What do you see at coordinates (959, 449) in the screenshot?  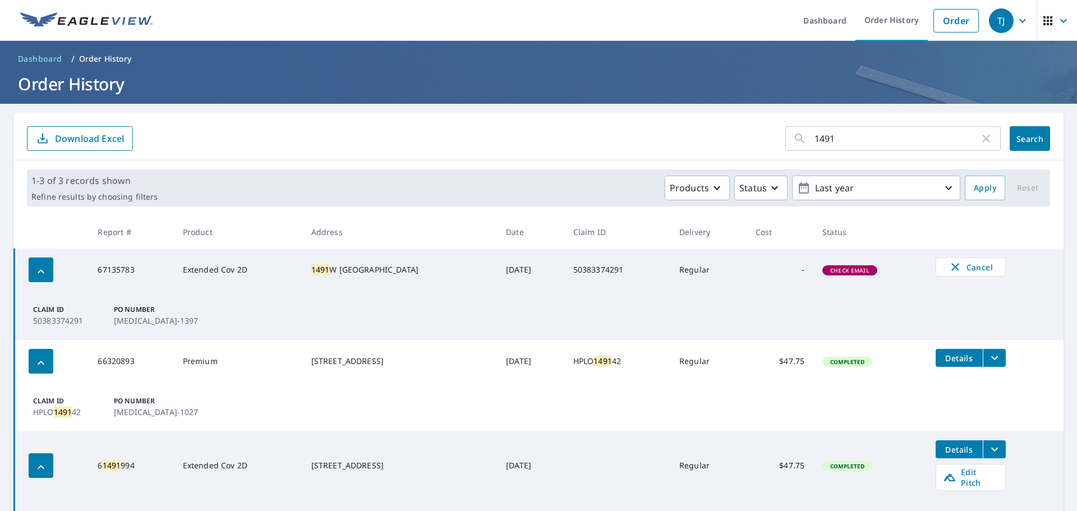 I see `button: detailsBtn-61491994` at bounding box center [959, 449].